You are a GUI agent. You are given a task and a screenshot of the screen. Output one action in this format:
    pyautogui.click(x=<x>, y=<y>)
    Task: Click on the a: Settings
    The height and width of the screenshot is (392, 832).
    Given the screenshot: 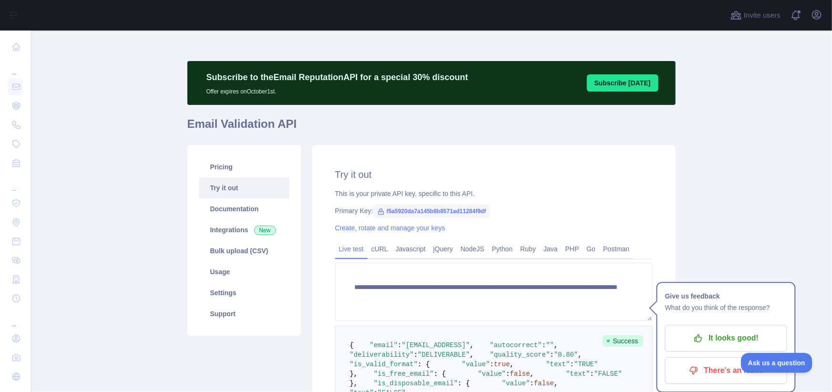 What is the action you would take?
    pyautogui.click(x=244, y=293)
    